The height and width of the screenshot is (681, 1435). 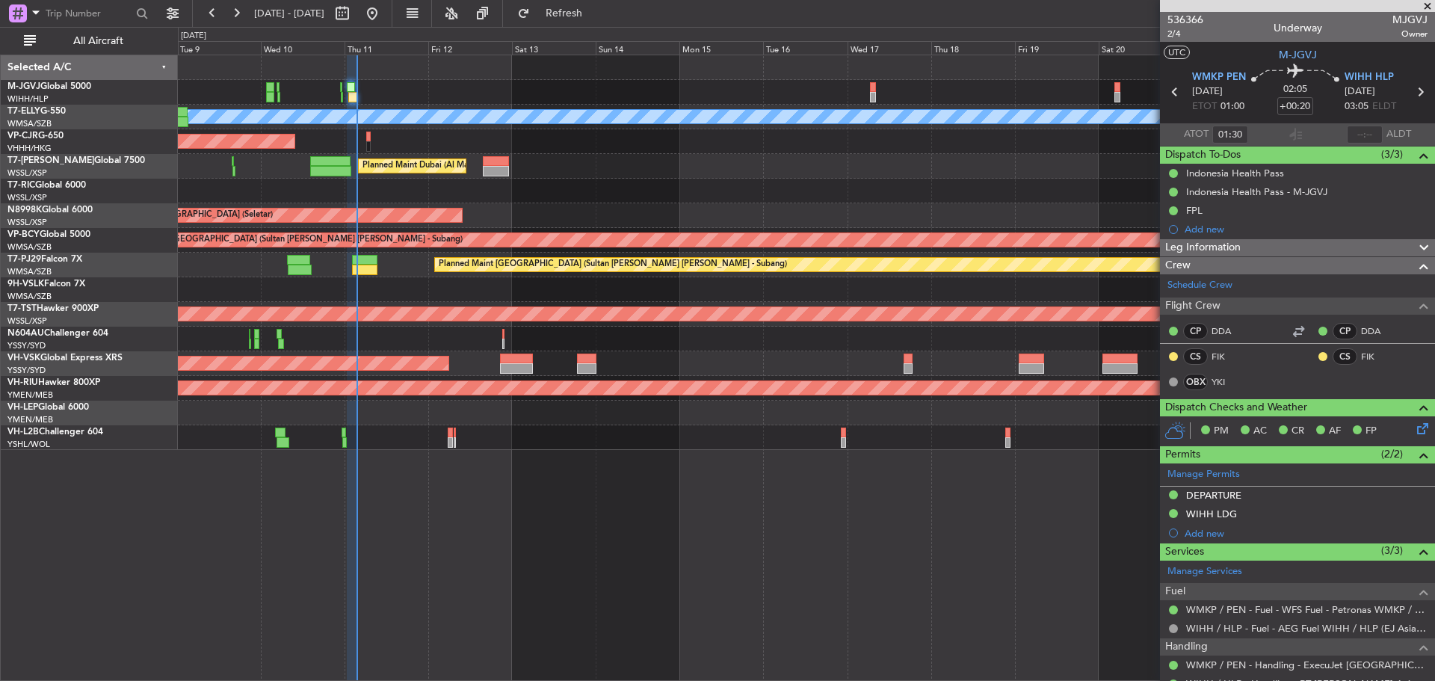 I want to click on span: Dispatch Checks and Weather, so click(x=1237, y=407).